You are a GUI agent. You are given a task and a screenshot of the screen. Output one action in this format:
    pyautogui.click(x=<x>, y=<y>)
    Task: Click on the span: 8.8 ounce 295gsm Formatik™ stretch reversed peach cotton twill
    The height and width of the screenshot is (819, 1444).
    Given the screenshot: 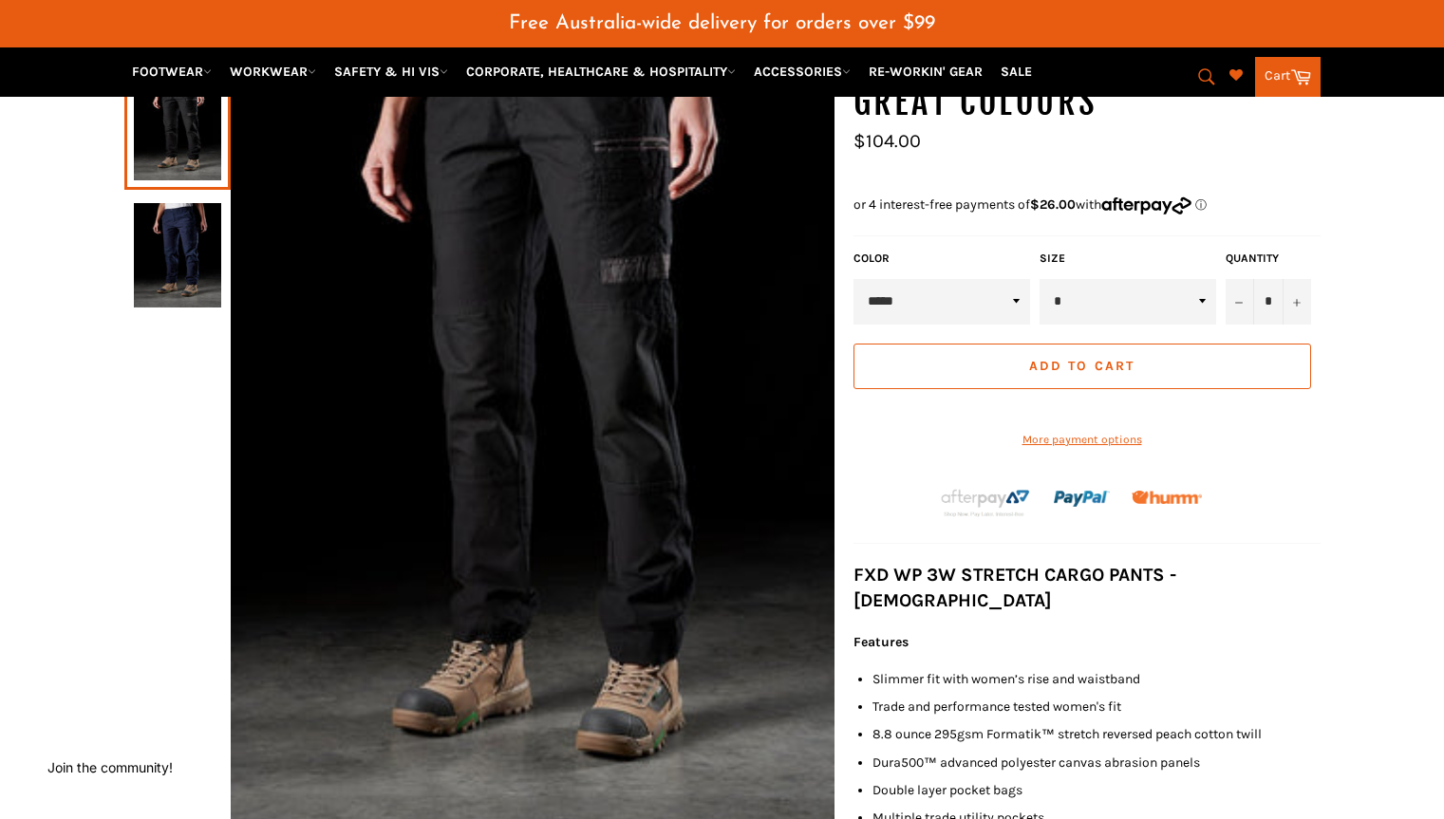 What is the action you would take?
    pyautogui.click(x=1067, y=734)
    